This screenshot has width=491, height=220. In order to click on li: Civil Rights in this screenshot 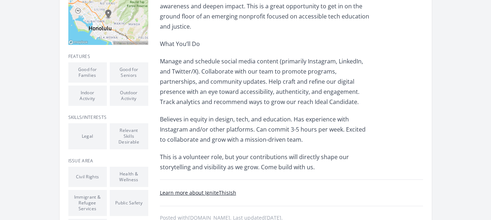, I will do `click(88, 177)`.